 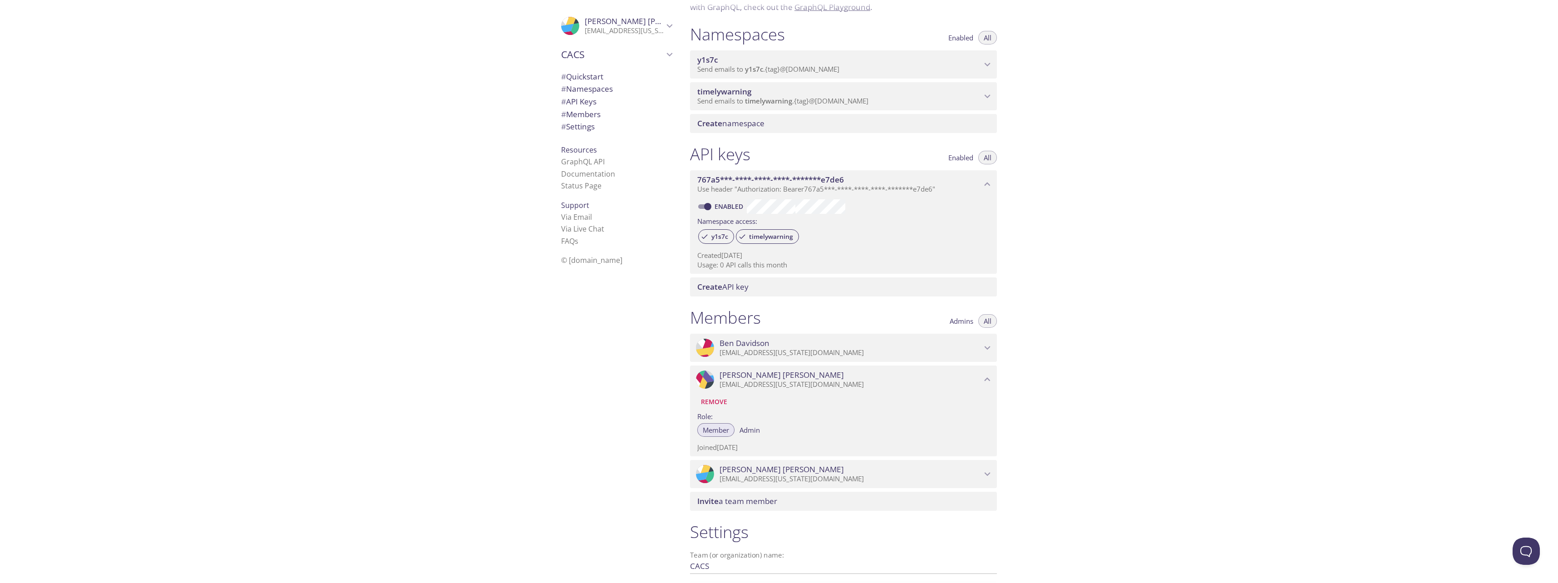 What do you see at coordinates (737, 555) in the screenshot?
I see `label: Team (or organization) name:` at bounding box center [737, 555].